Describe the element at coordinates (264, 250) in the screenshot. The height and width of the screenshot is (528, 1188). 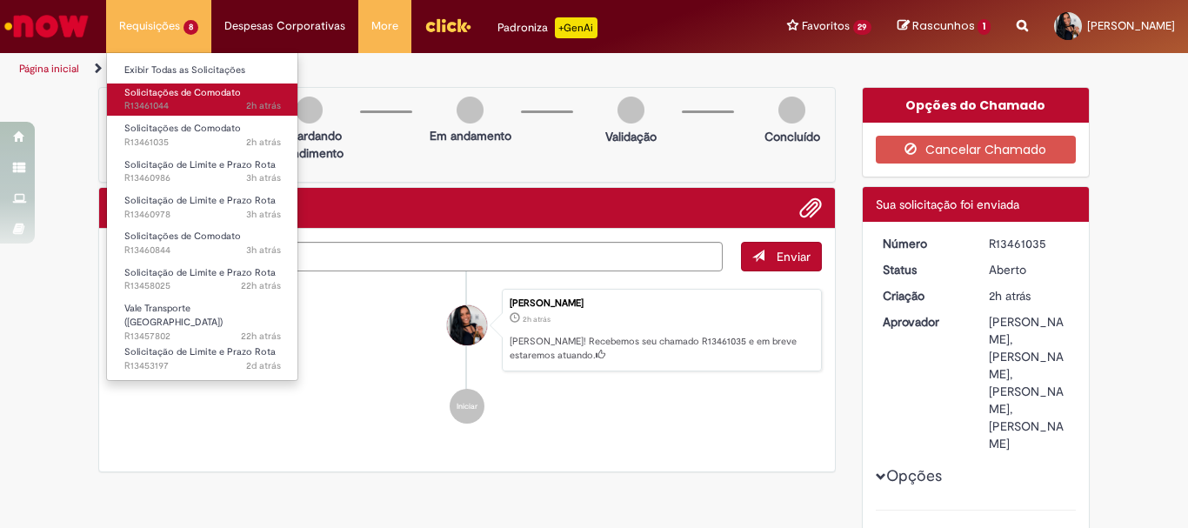
I see `time: 29/08/2025 08:49:55` at that location.